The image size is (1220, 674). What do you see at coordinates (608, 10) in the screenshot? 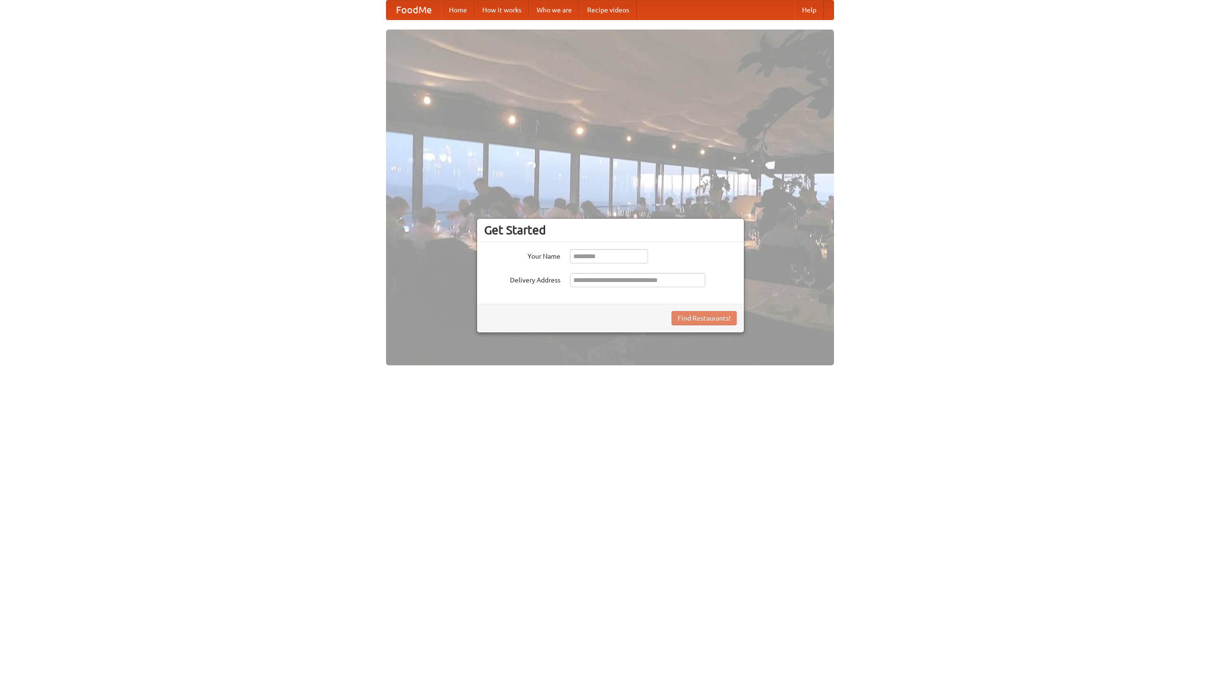
I see `a: Recipe videos` at bounding box center [608, 10].